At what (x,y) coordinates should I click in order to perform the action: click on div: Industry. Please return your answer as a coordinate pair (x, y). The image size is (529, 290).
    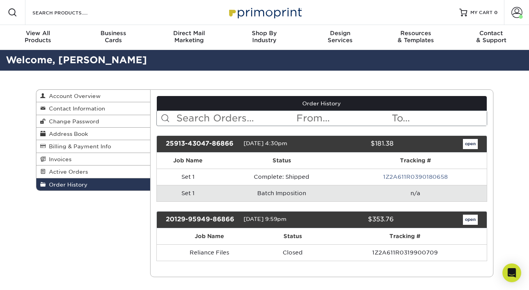
    Looking at the image, I should click on (264, 37).